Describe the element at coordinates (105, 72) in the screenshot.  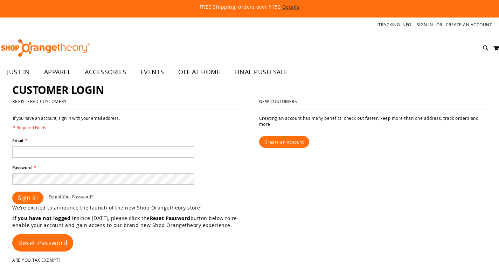
I see `a: ACCESSORIES` at that location.